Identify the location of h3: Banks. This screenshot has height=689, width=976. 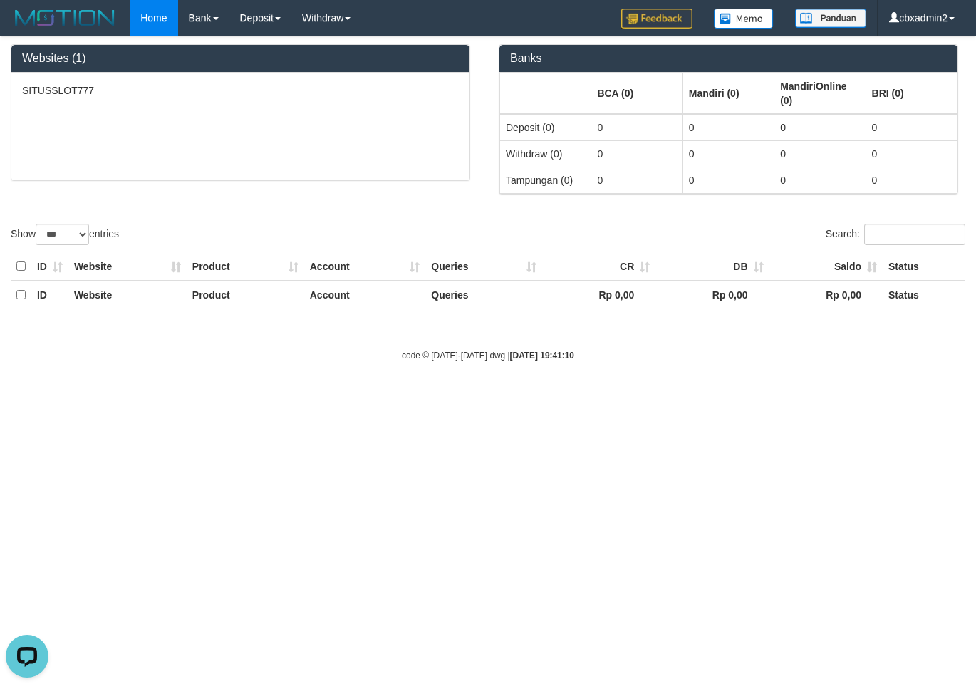
(728, 58).